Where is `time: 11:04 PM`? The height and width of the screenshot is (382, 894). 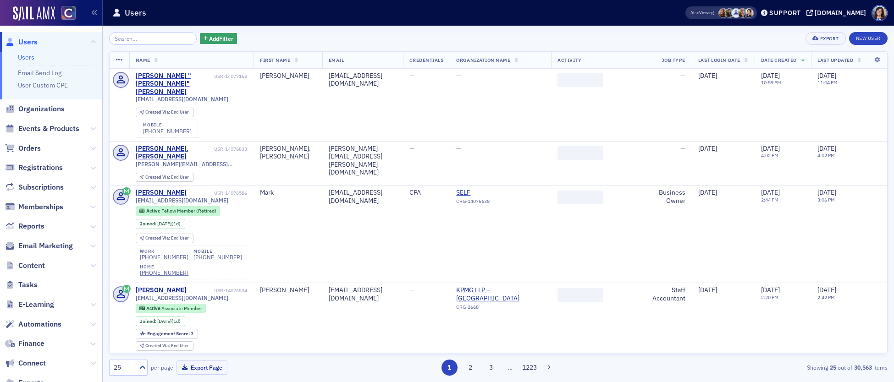
time: 11:04 PM is located at coordinates (827, 82).